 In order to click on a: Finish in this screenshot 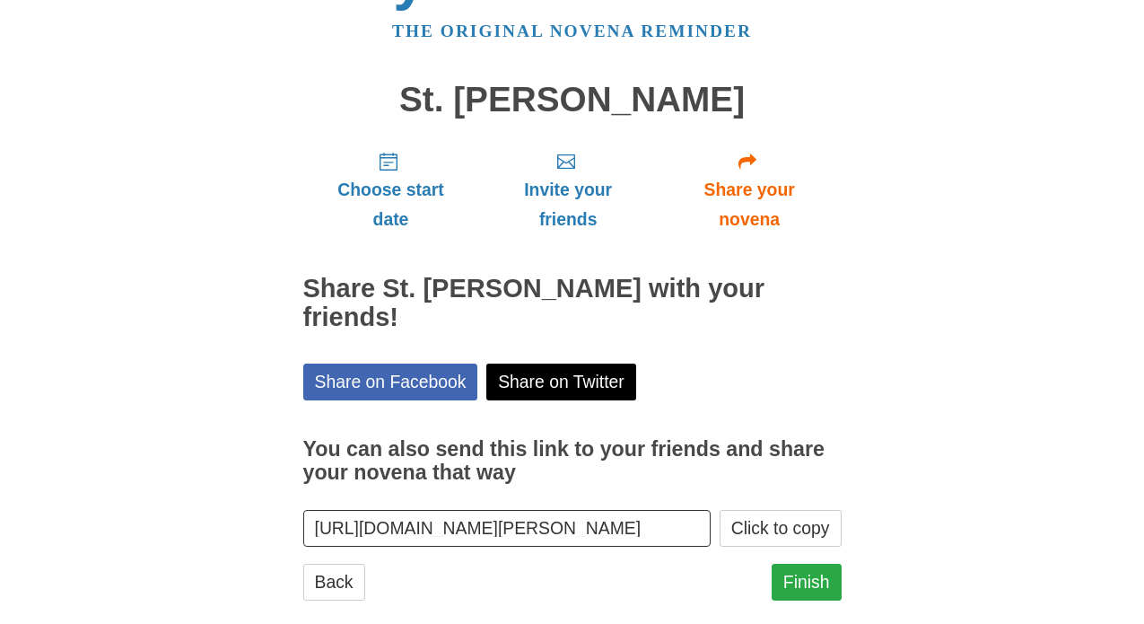, I will do `click(807, 582)`.